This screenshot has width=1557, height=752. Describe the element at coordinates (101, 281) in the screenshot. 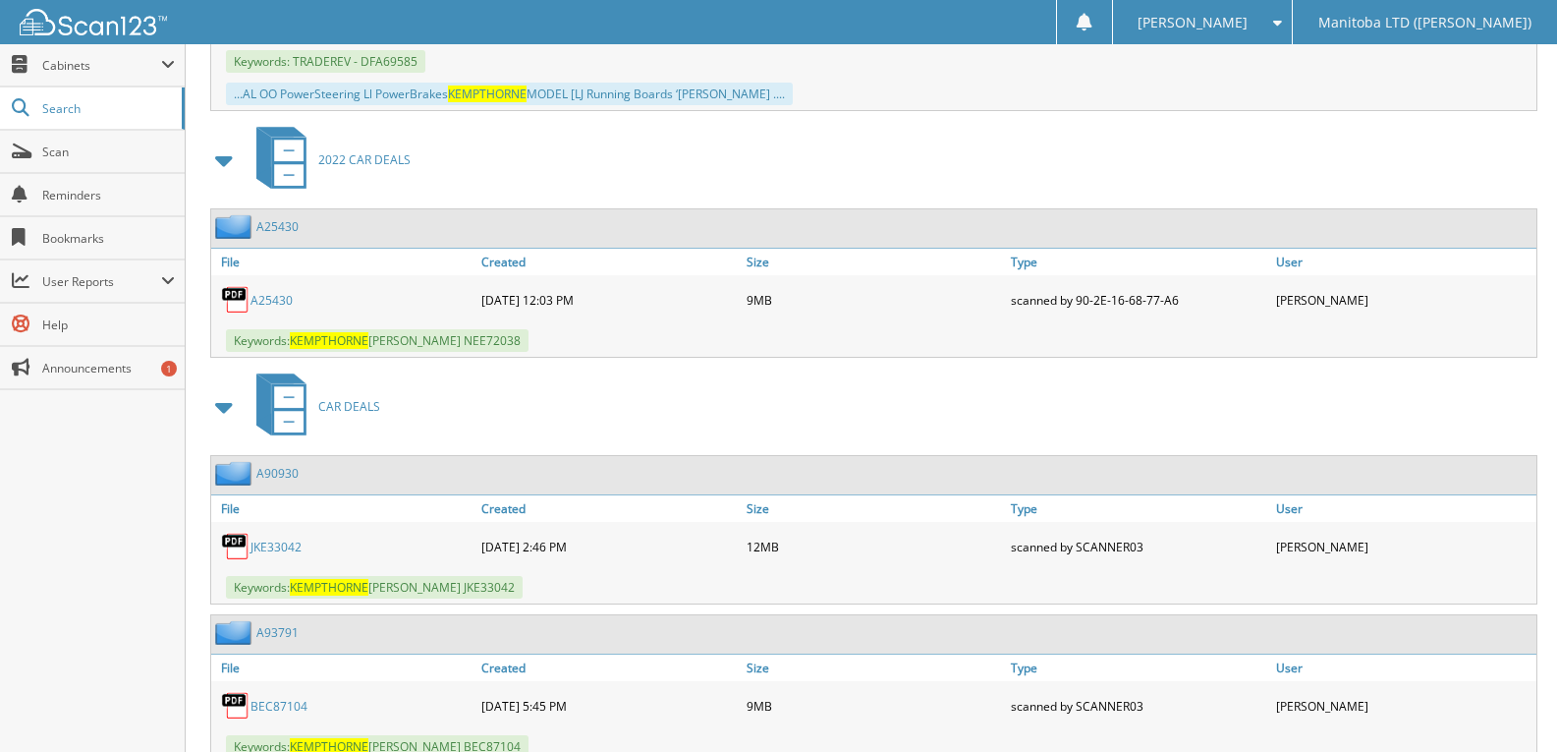

I see `span: User Reports` at that location.